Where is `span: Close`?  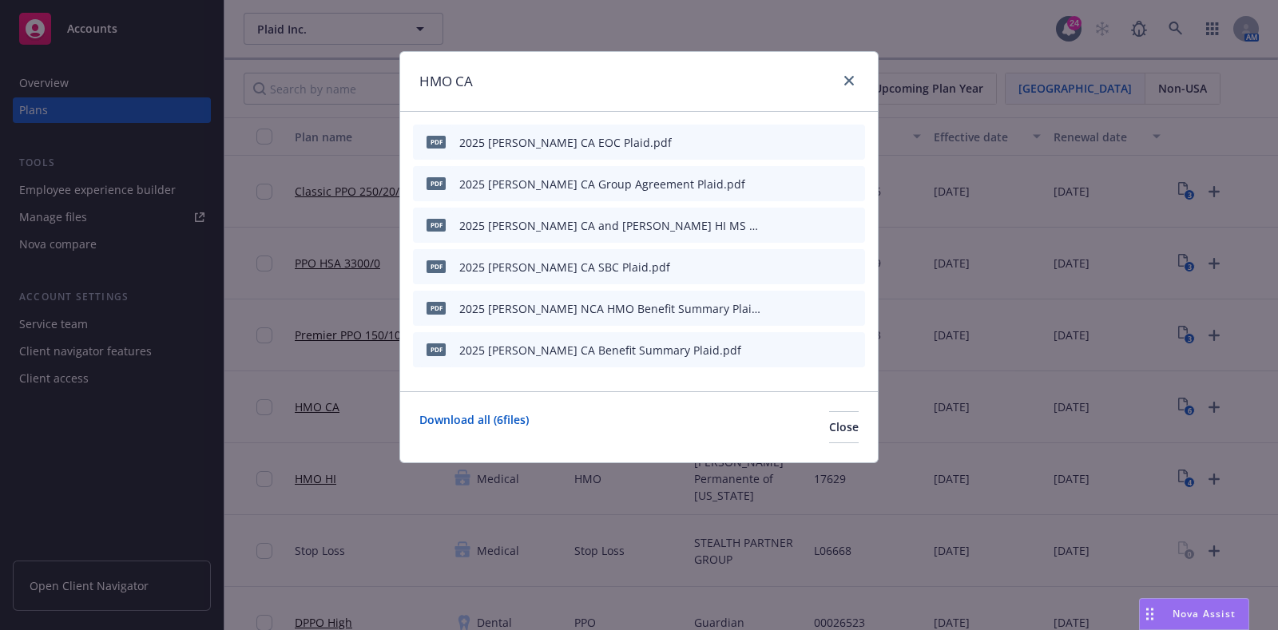
span: Close is located at coordinates (844, 427).